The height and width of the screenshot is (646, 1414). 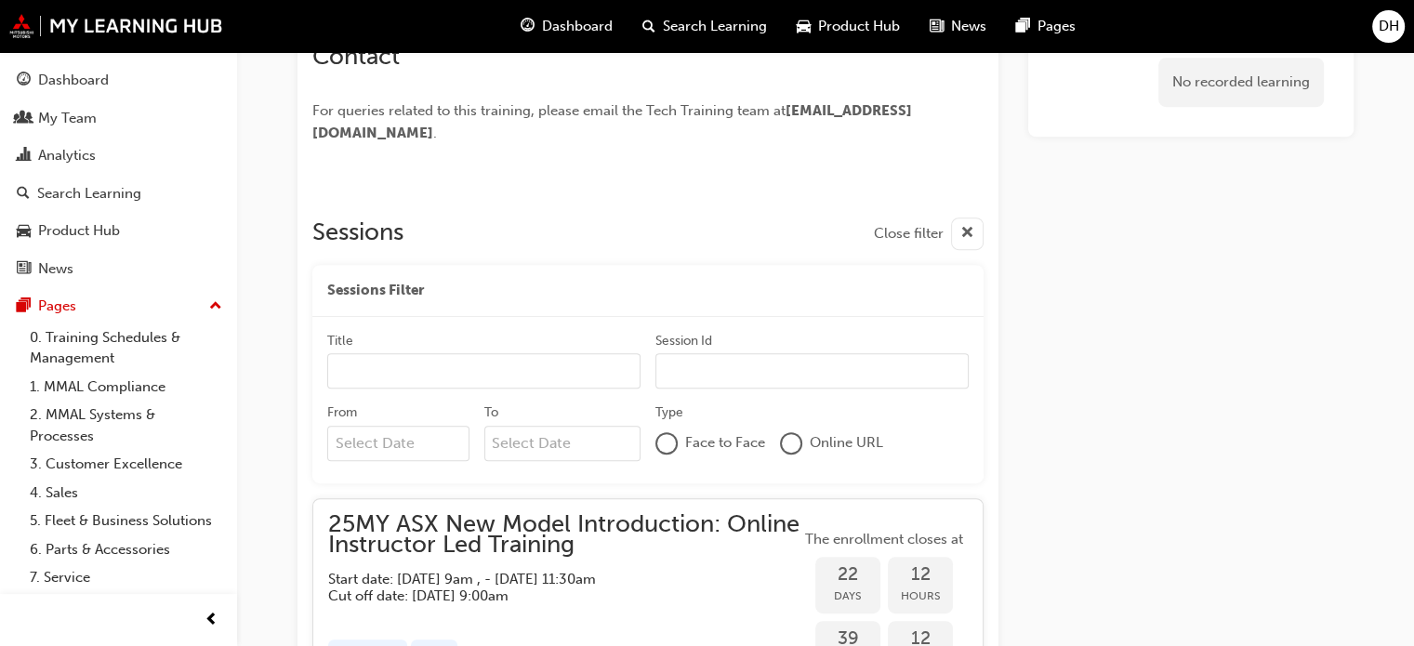 I want to click on span: prev-icon, so click(x=211, y=620).